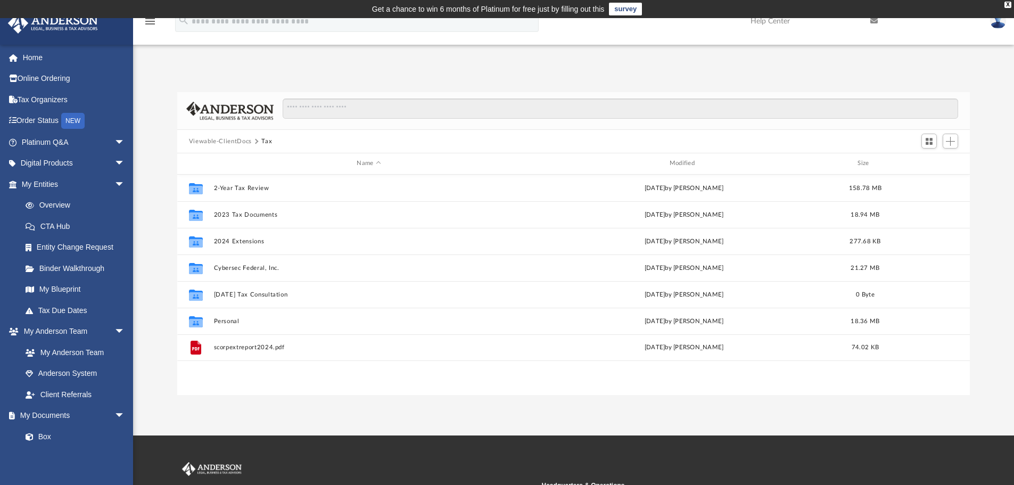 The width and height of the screenshot is (1014, 485). Describe the element at coordinates (267, 142) in the screenshot. I see `button: Tax` at that location.